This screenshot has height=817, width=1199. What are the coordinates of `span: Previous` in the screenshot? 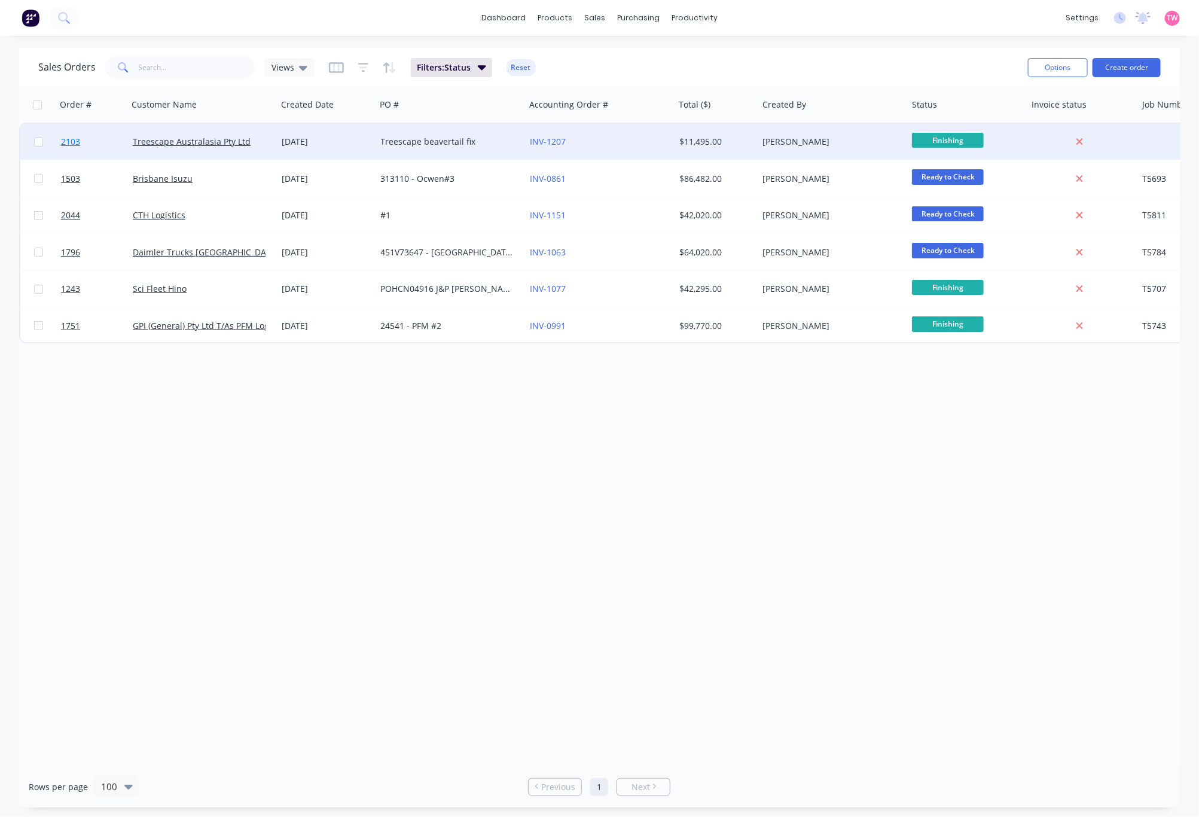 It's located at (558, 787).